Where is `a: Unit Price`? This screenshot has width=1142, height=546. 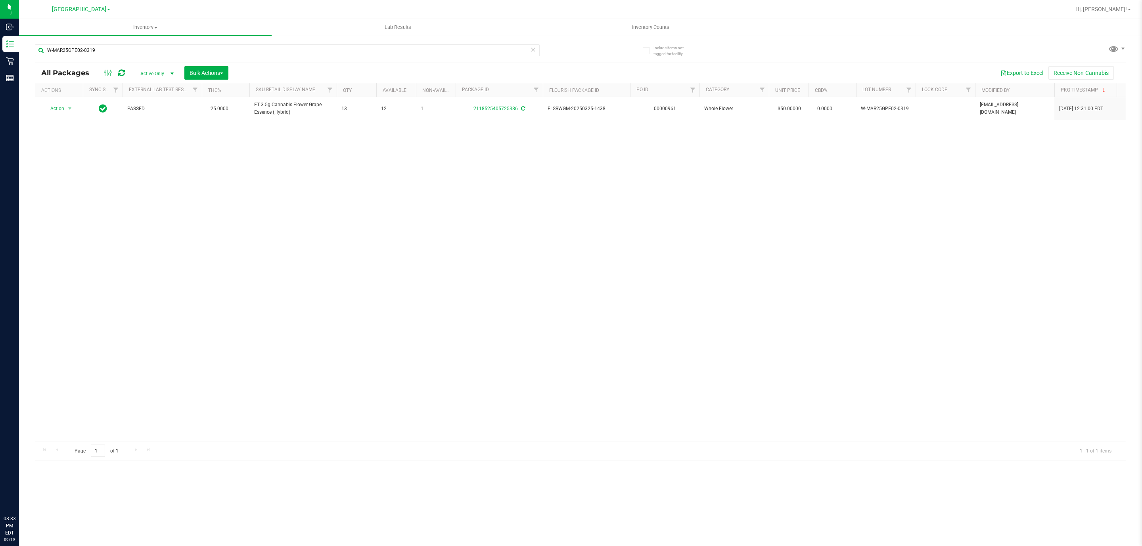
a: Unit Price is located at coordinates (787, 90).